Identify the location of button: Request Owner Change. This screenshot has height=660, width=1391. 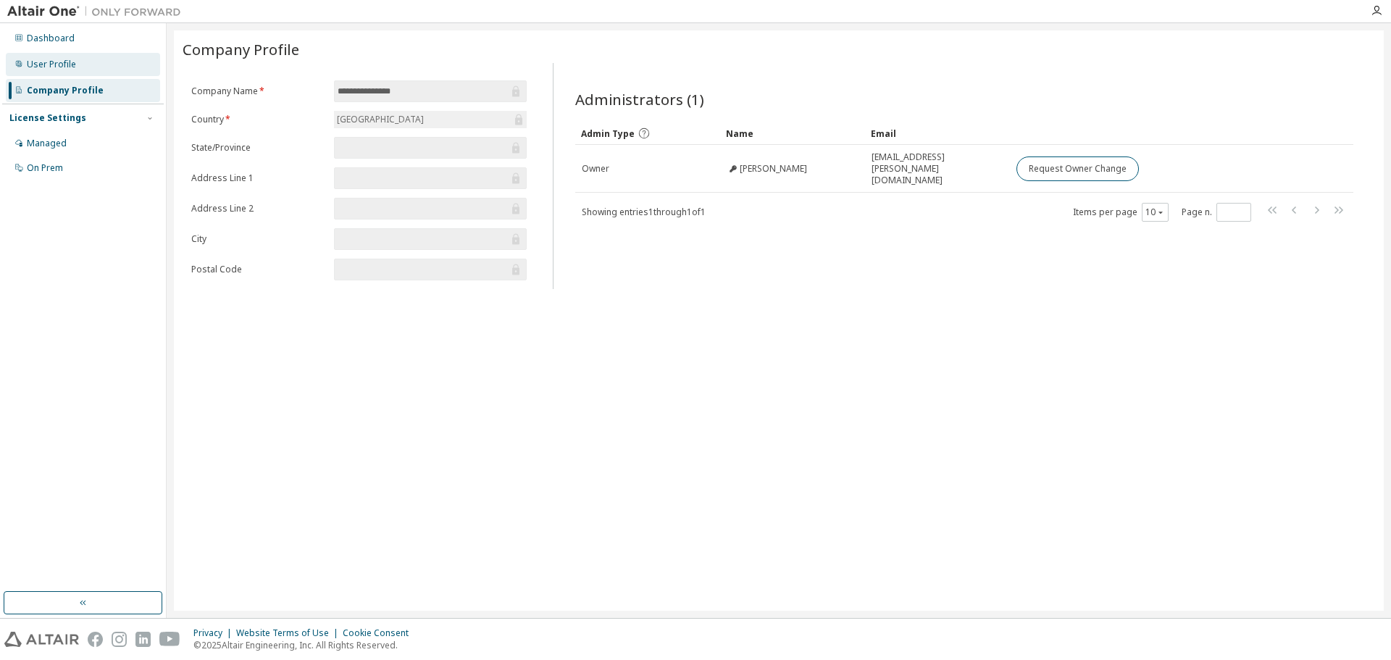
(1077, 169).